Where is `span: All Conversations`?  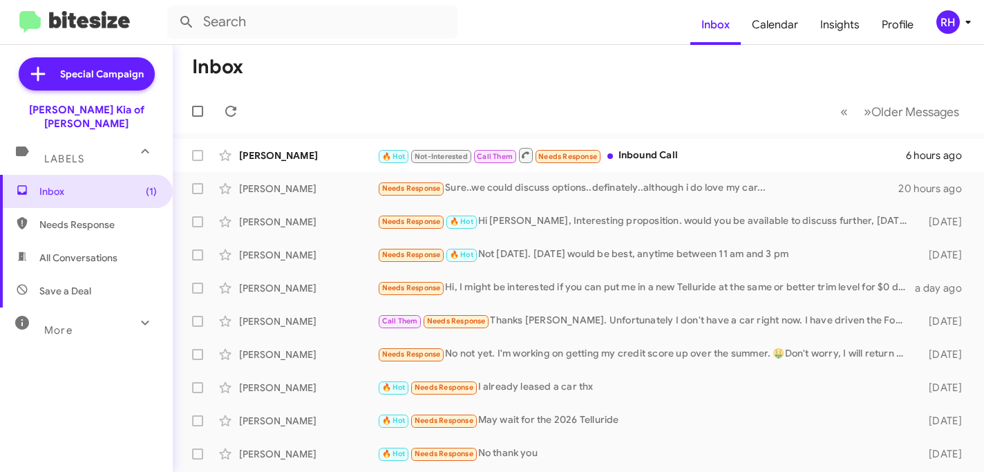 span: All Conversations is located at coordinates (78, 258).